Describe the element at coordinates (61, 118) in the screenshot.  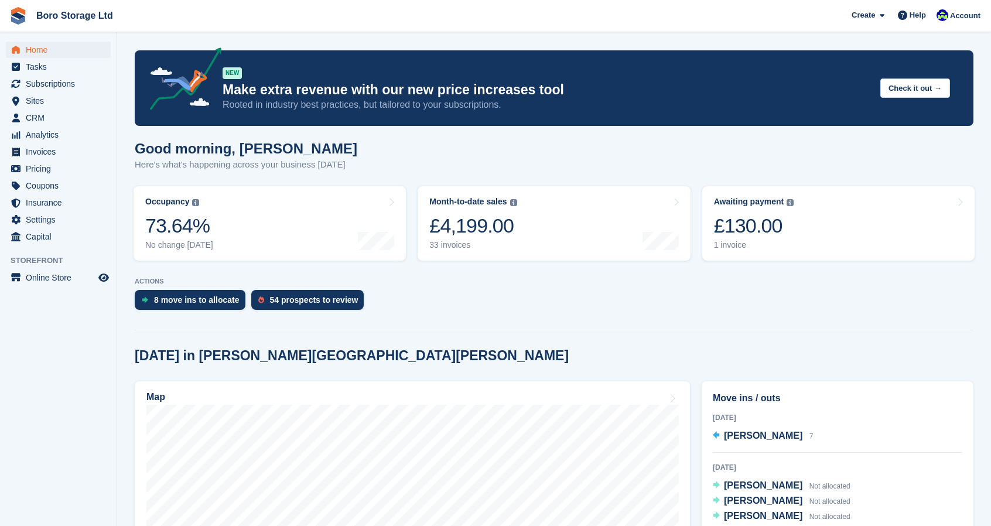
I see `span: CRM` at that location.